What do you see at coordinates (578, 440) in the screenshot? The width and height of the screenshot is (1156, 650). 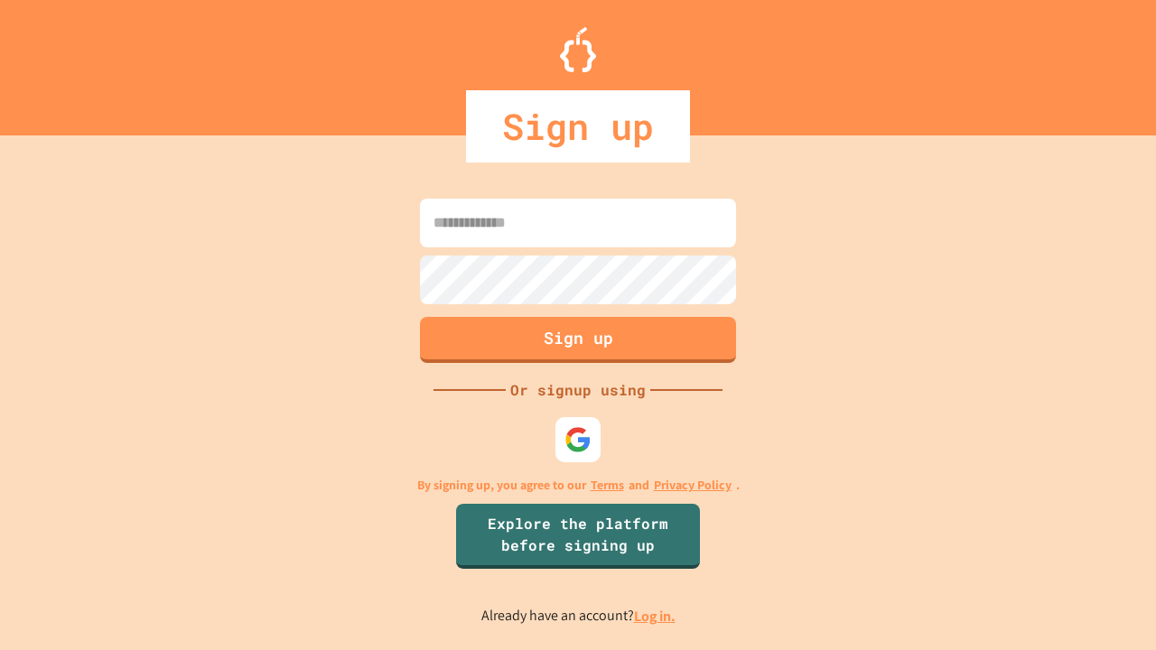 I see `img: google-icon.svg` at bounding box center [578, 440].